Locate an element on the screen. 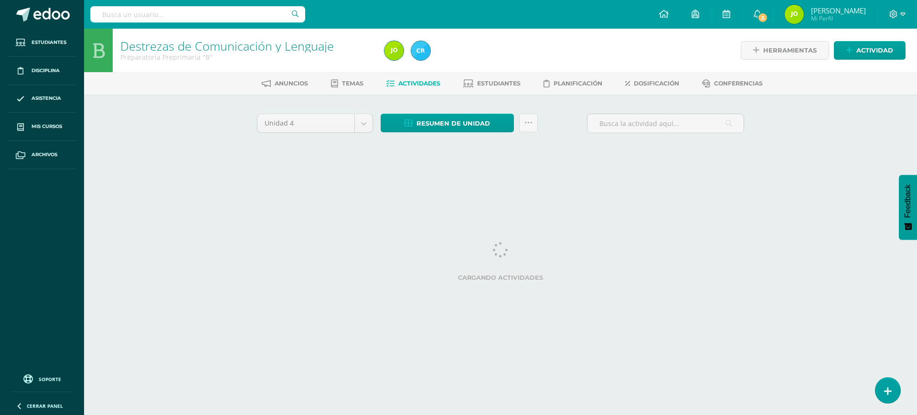  a: Temas is located at coordinates (347, 84).